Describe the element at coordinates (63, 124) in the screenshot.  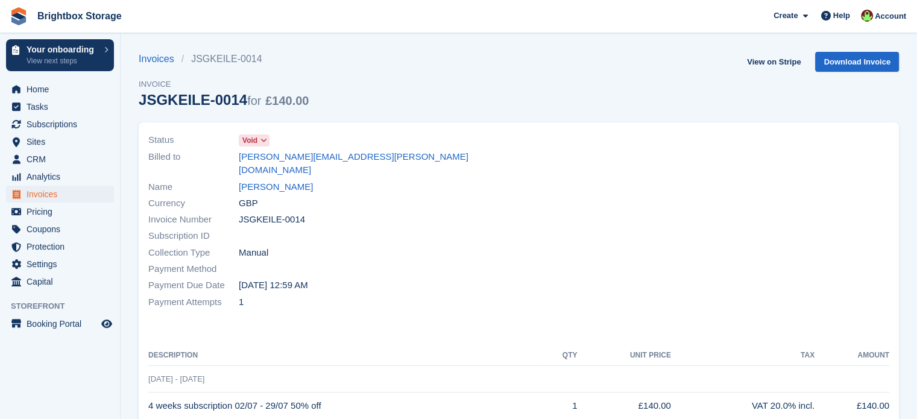
I see `span: Subscriptions` at that location.